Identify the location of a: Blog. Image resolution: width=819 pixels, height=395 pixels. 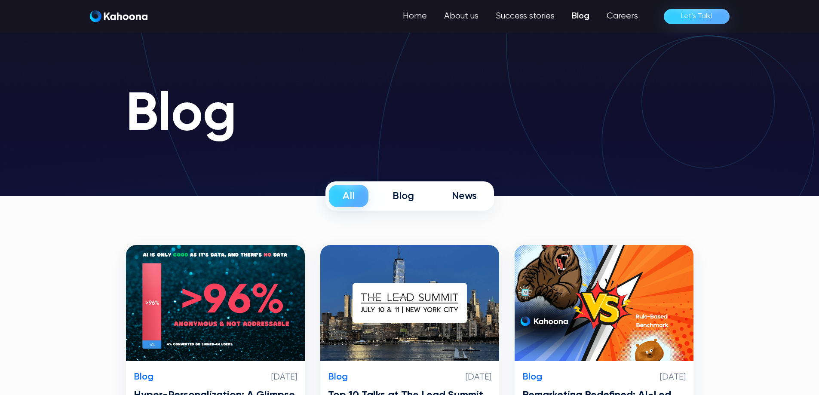
(581, 16).